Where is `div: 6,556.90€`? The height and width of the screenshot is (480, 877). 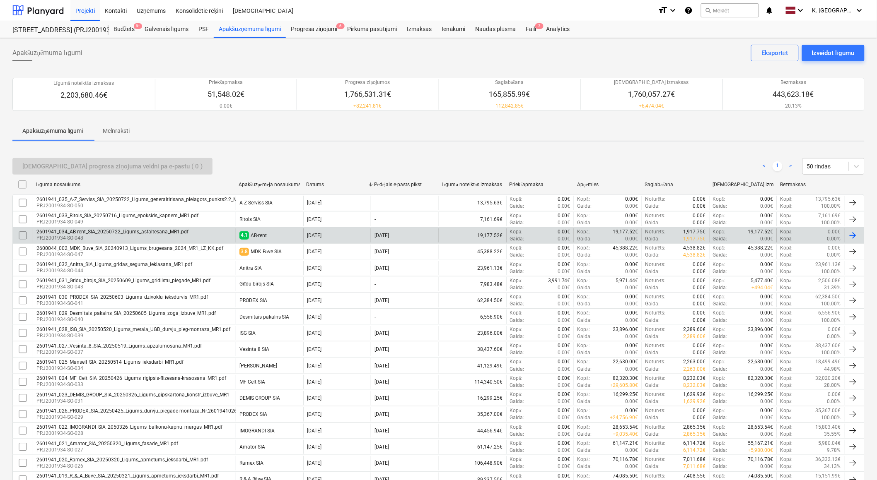 div: 6,556.90€ is located at coordinates (472, 317).